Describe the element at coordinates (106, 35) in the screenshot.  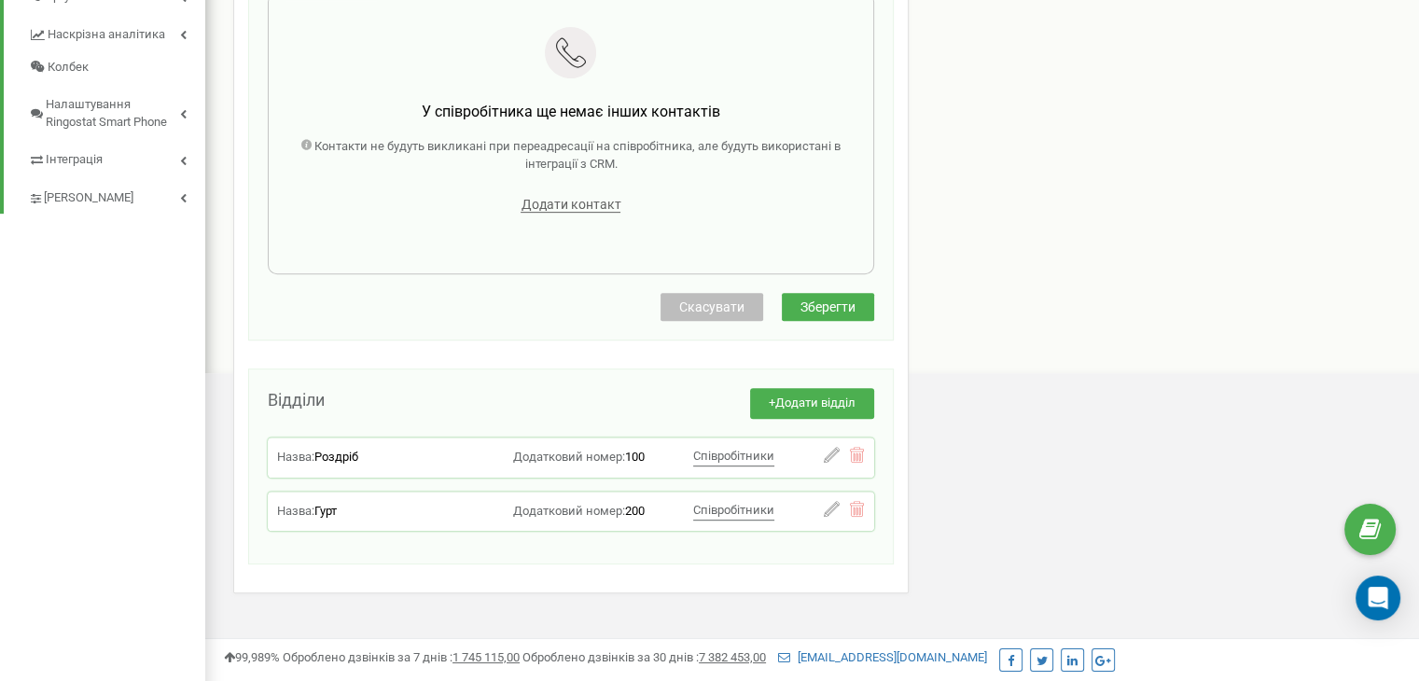
I see `span: Наскрізна аналітика` at that location.